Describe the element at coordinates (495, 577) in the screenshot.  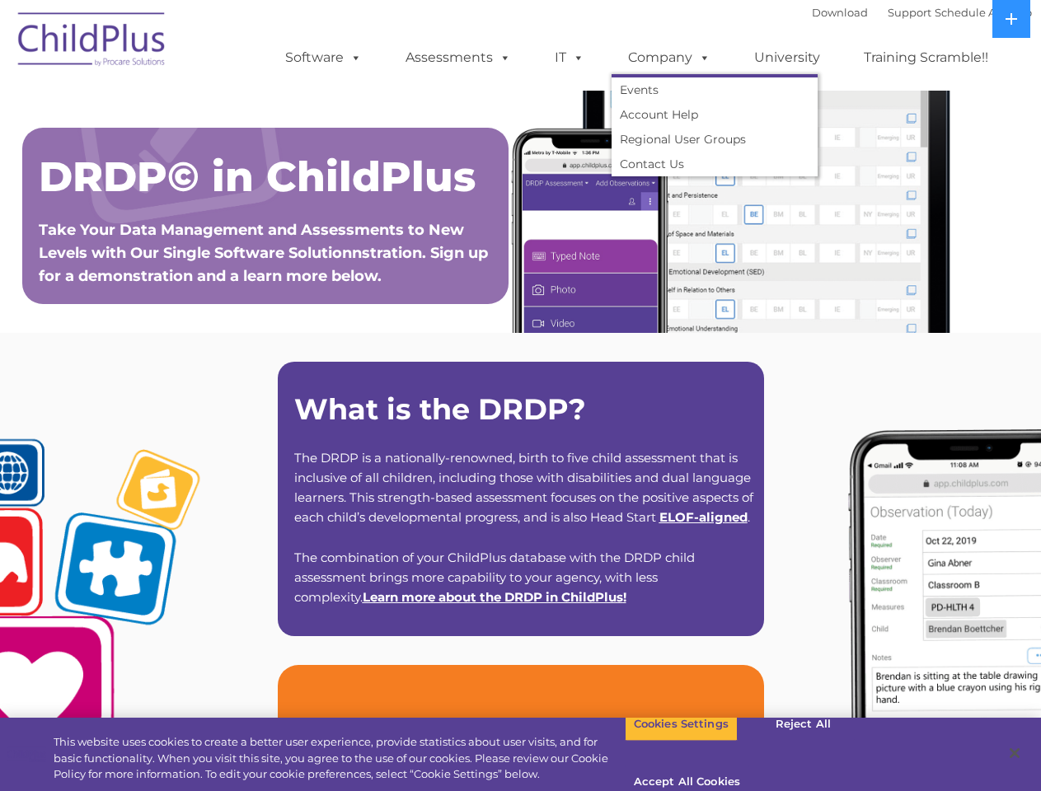
I see `span: The combination of your ChildPlus database with the DRDP child assessment brings more capability ...` at that location.